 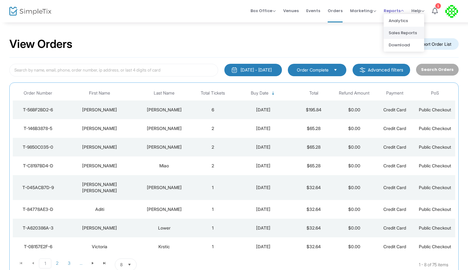 What do you see at coordinates (99, 187) in the screenshot?
I see `div: Beth Ann` at bounding box center [99, 187].